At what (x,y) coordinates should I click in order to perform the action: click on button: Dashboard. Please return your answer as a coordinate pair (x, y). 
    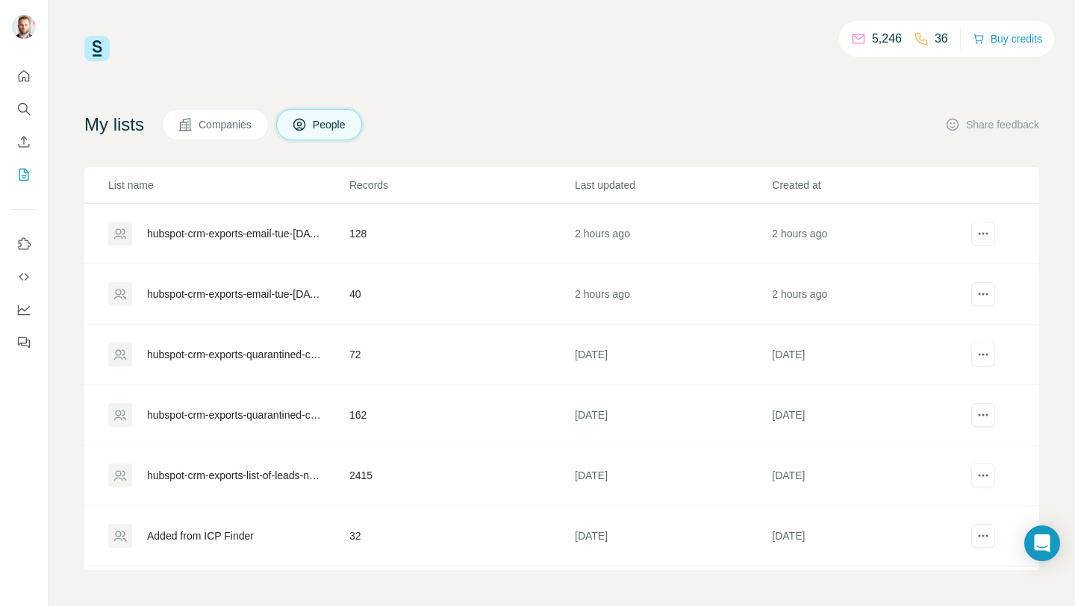
    Looking at the image, I should click on (24, 310).